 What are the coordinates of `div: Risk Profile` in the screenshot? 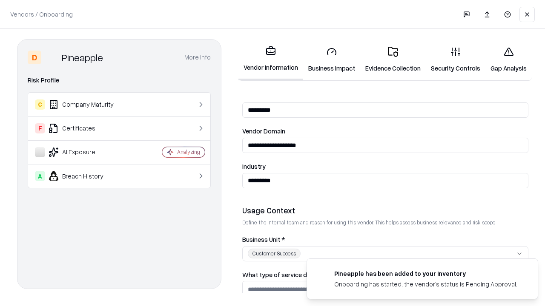 It's located at (119, 80).